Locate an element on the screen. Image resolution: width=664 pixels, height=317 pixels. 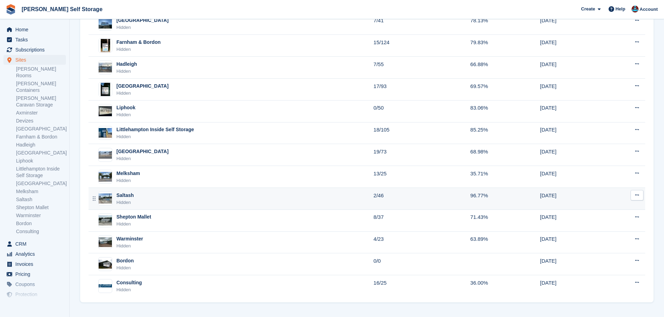
a: Consulting is located at coordinates (41, 232).